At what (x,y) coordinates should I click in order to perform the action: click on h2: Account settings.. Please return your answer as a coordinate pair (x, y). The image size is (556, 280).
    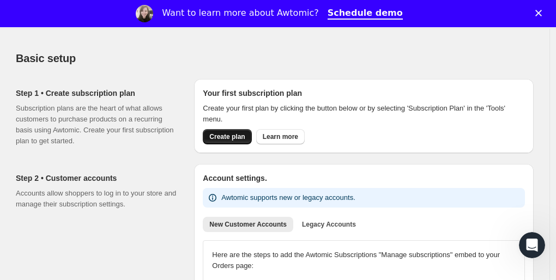
    Looking at the image, I should click on (364, 178).